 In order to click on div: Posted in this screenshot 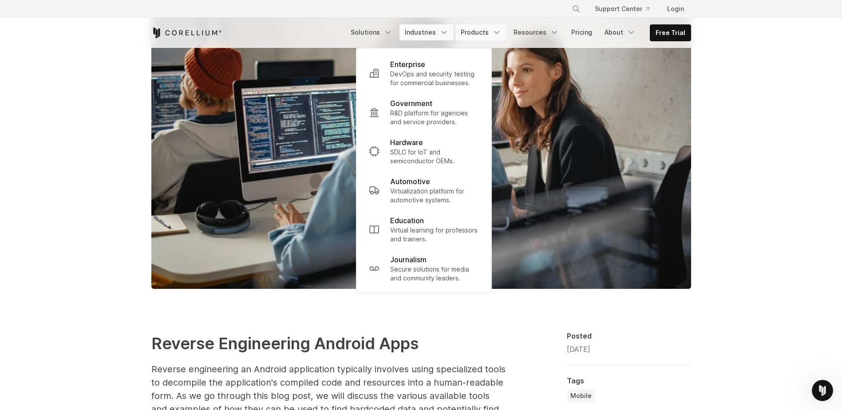, I will do `click(629, 336)`.